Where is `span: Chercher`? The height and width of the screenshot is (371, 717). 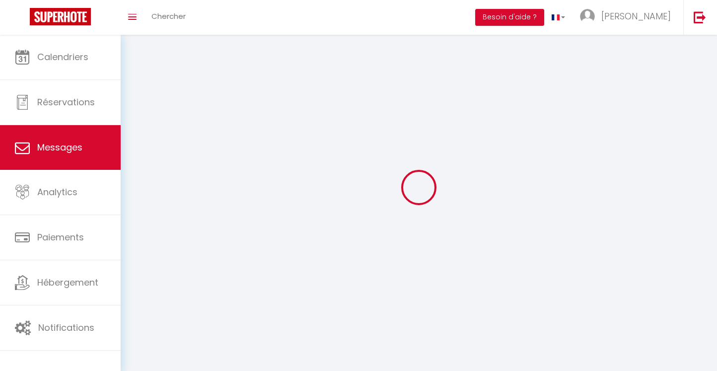 span: Chercher is located at coordinates (168, 16).